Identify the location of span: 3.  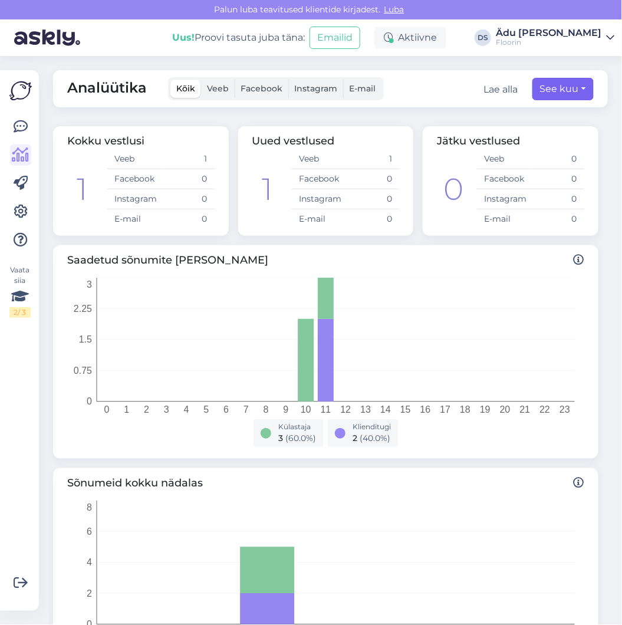
(280, 438).